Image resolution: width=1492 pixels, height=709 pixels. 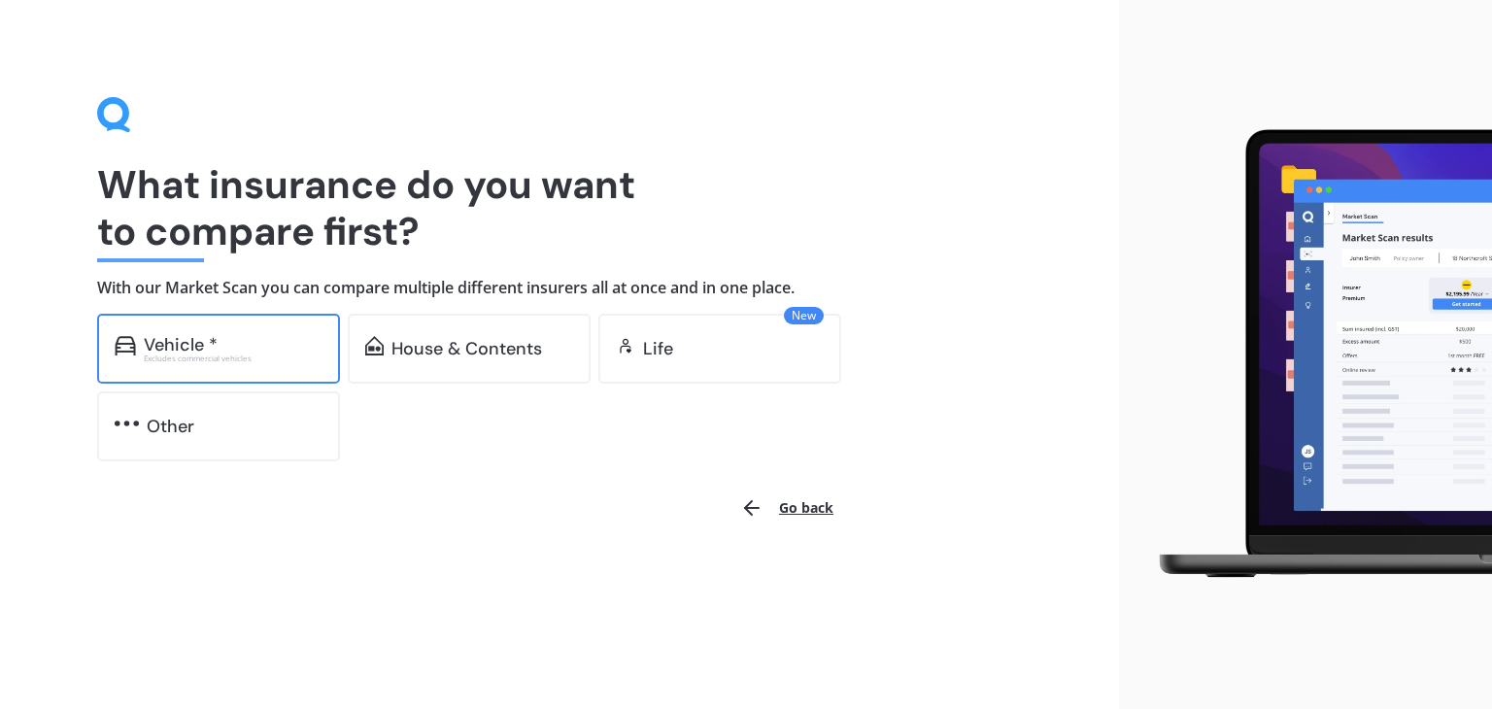 I want to click on div: Other, so click(x=170, y=426).